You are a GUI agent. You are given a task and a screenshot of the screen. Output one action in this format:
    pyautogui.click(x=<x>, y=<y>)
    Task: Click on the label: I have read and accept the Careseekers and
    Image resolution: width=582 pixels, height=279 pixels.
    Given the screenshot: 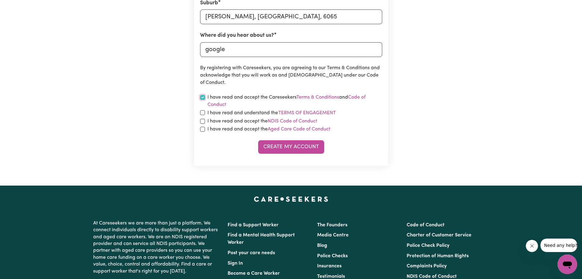 What is the action you would take?
    pyautogui.click(x=295, y=101)
    